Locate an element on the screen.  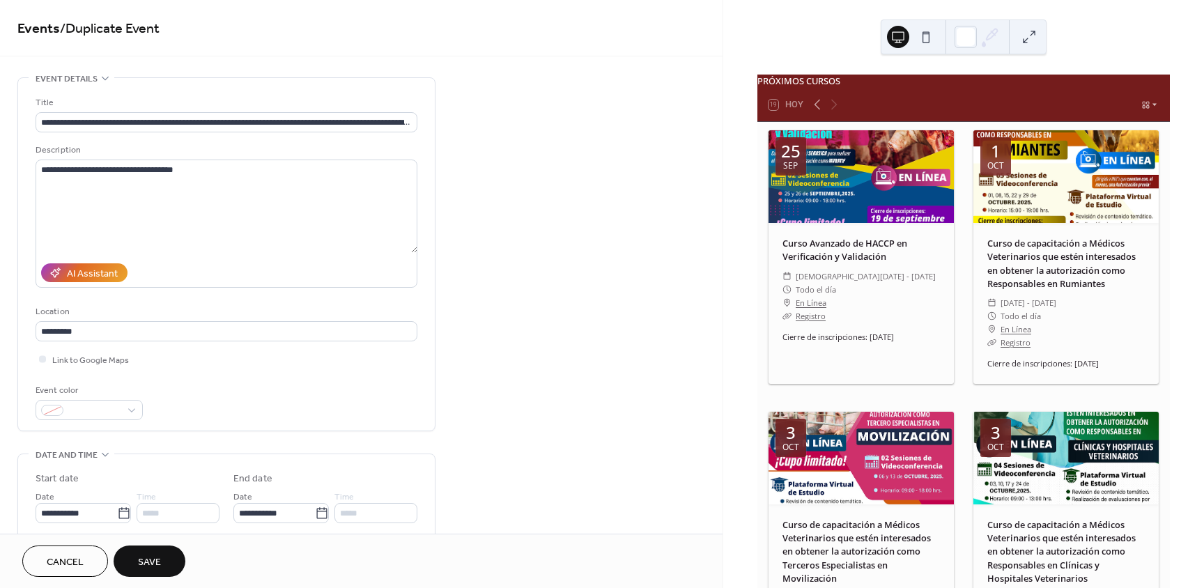
span: Event details is located at coordinates (66, 79).